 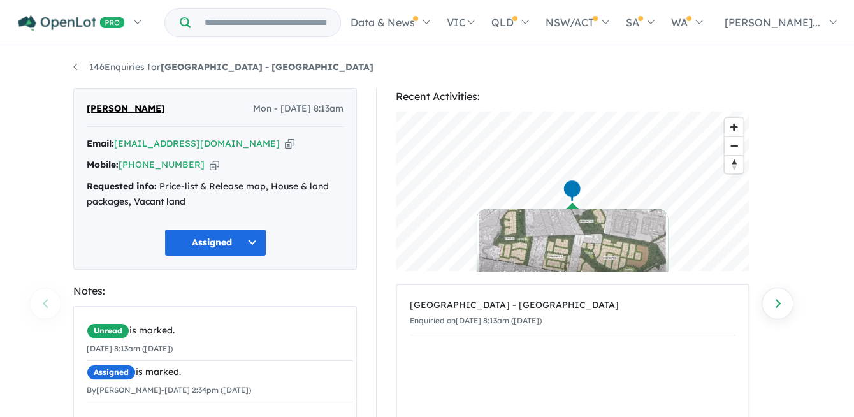 What do you see at coordinates (572, 191) in the screenshot?
I see `div: Map marker` at bounding box center [572, 191].